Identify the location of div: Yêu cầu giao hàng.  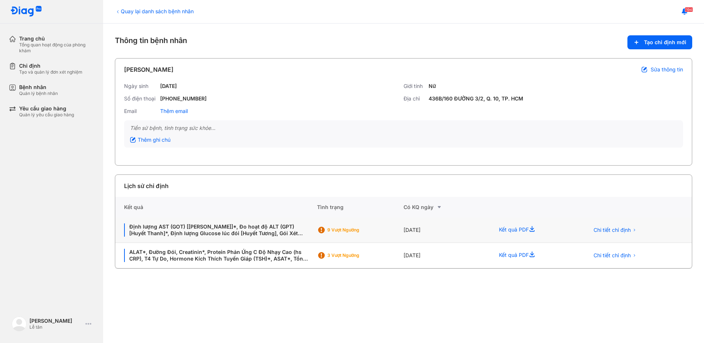
(46, 109).